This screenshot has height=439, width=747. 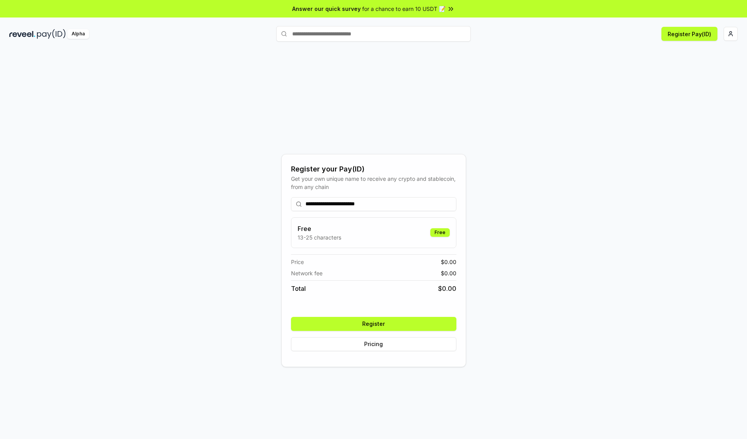 I want to click on span: Total, so click(x=298, y=289).